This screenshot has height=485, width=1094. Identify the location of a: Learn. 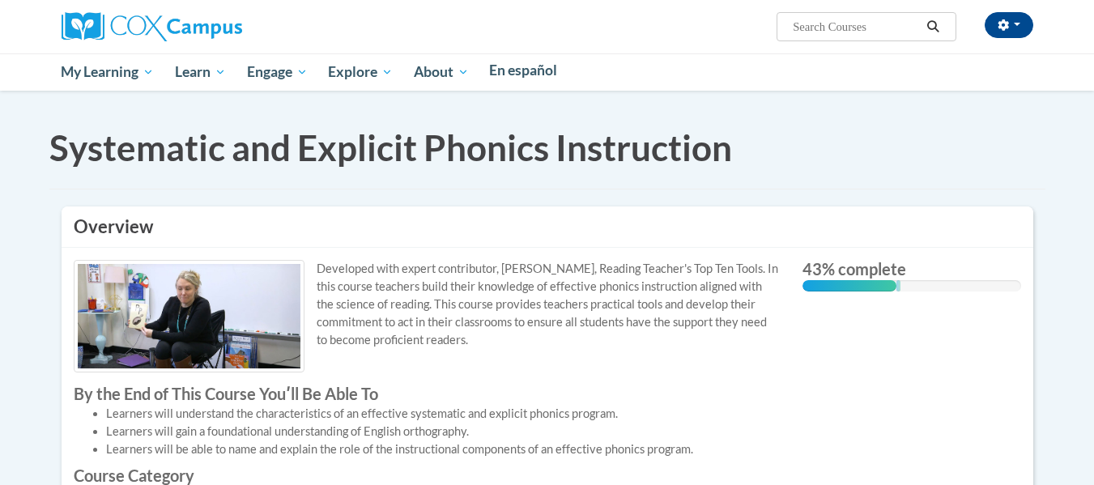
(200, 72).